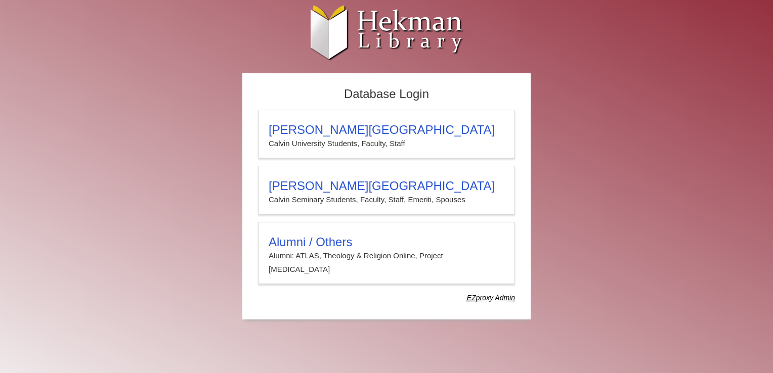  Describe the element at coordinates (491, 298) in the screenshot. I see `dfn: Use Alumni login` at that location.